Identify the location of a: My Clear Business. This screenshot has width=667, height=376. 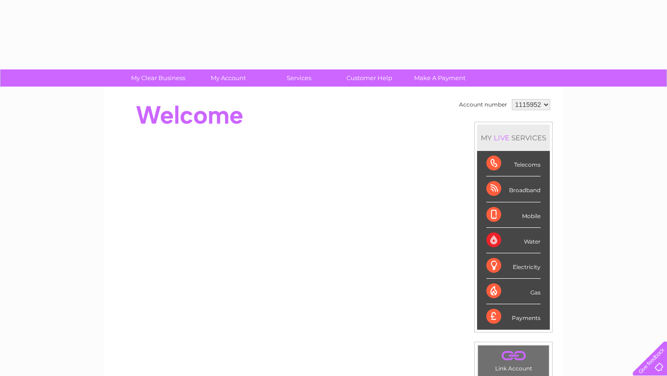
(158, 78).